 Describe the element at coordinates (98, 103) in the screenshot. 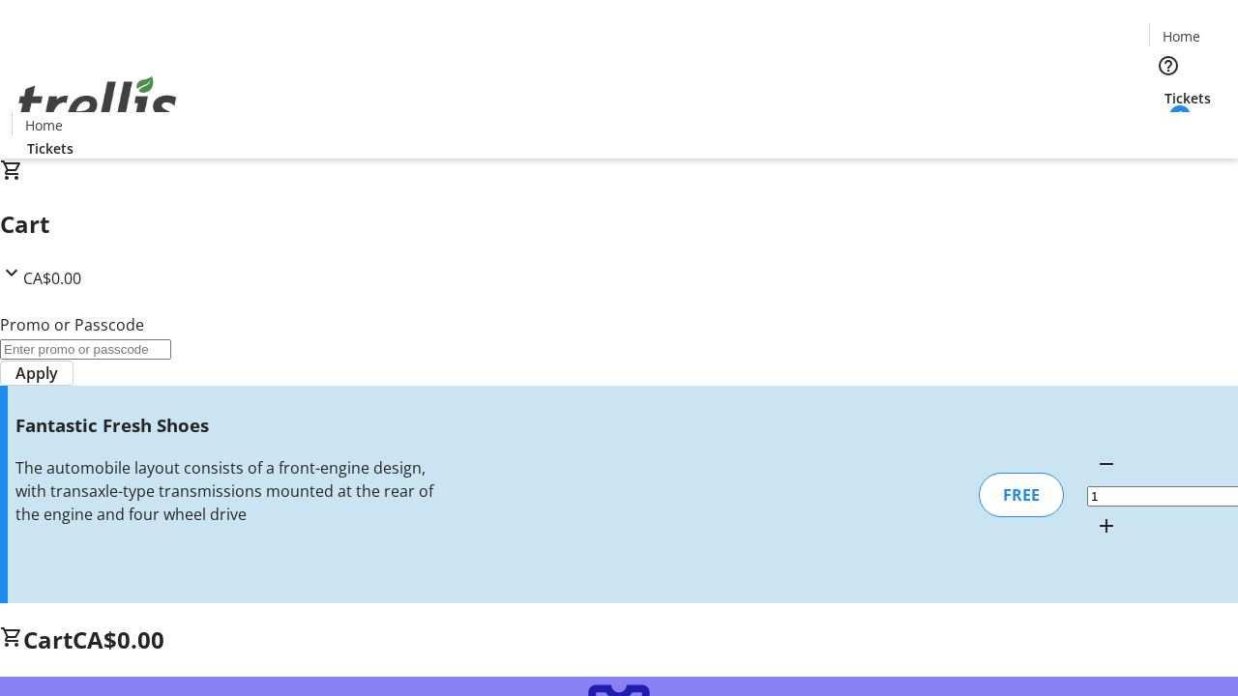

I see `img: Orient E2E Organization zisG5O6a0c's Logo` at that location.